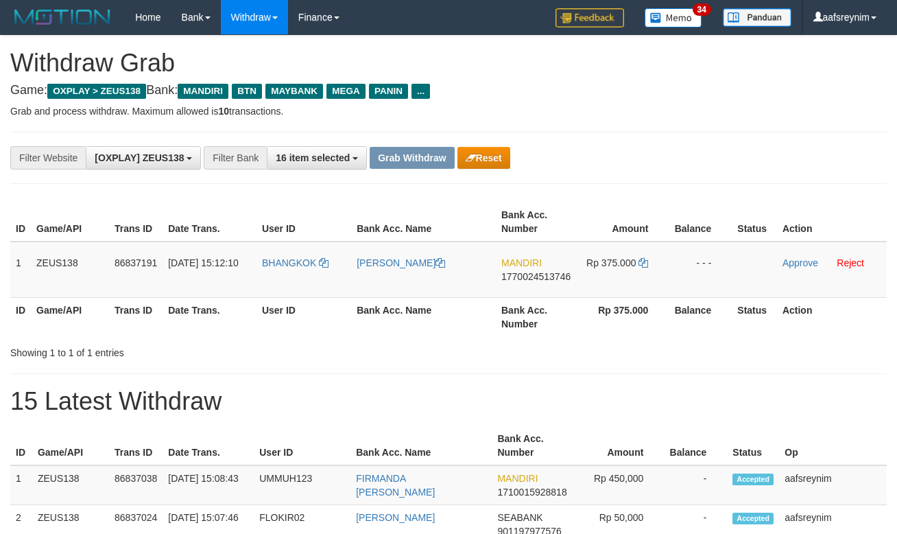  Describe the element at coordinates (224, 111) in the screenshot. I see `strong: 10` at that location.